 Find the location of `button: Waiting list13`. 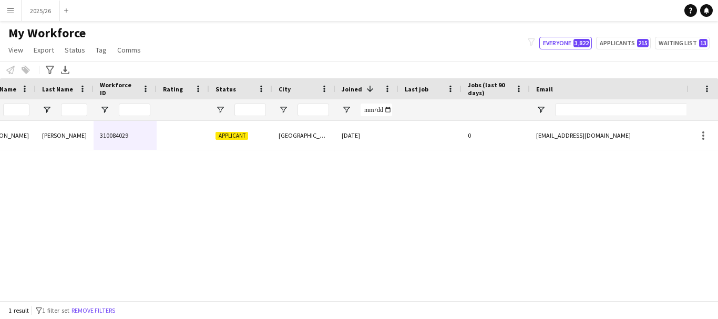

button: Waiting list13 is located at coordinates (683, 43).